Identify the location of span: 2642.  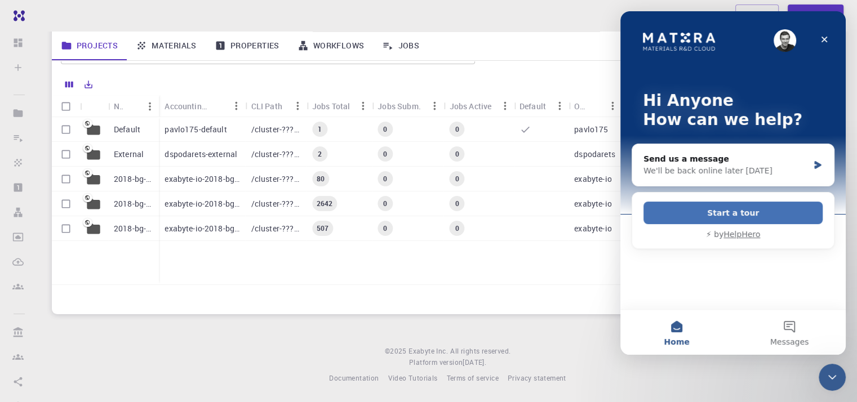
(325, 203).